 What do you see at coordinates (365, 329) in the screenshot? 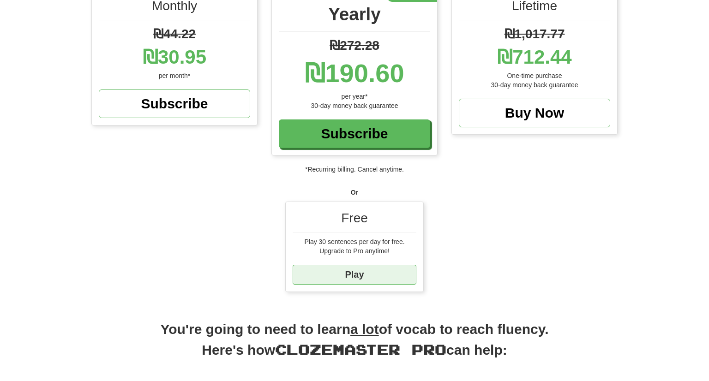
I see `u: a lot` at bounding box center [365, 329].